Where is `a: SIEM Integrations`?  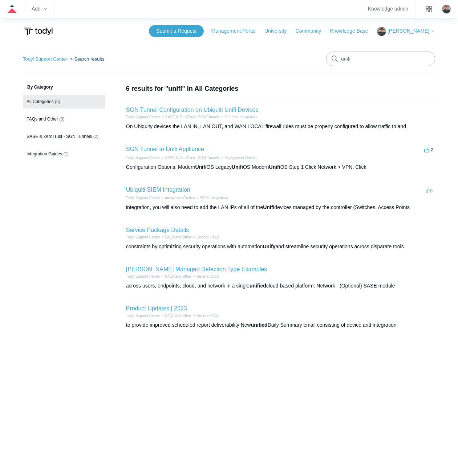 a: SIEM Integrations is located at coordinates (214, 198).